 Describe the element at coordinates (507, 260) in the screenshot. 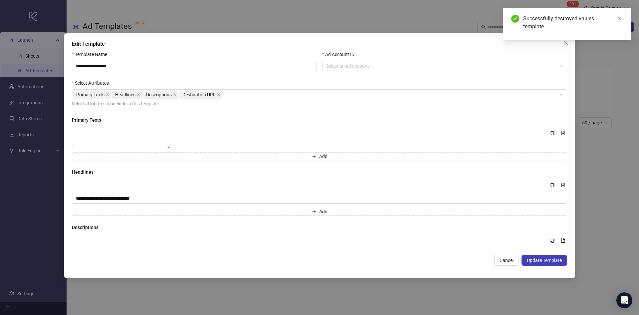

I see `button: Cancel` at that location.